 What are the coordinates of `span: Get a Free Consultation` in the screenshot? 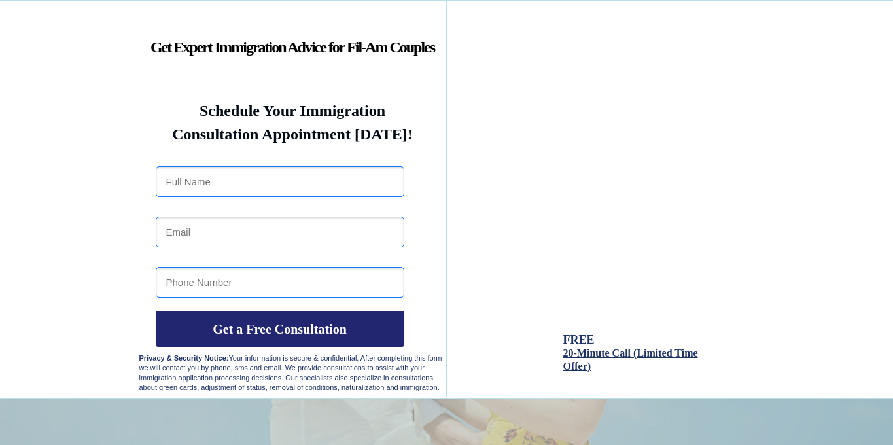 It's located at (280, 329).